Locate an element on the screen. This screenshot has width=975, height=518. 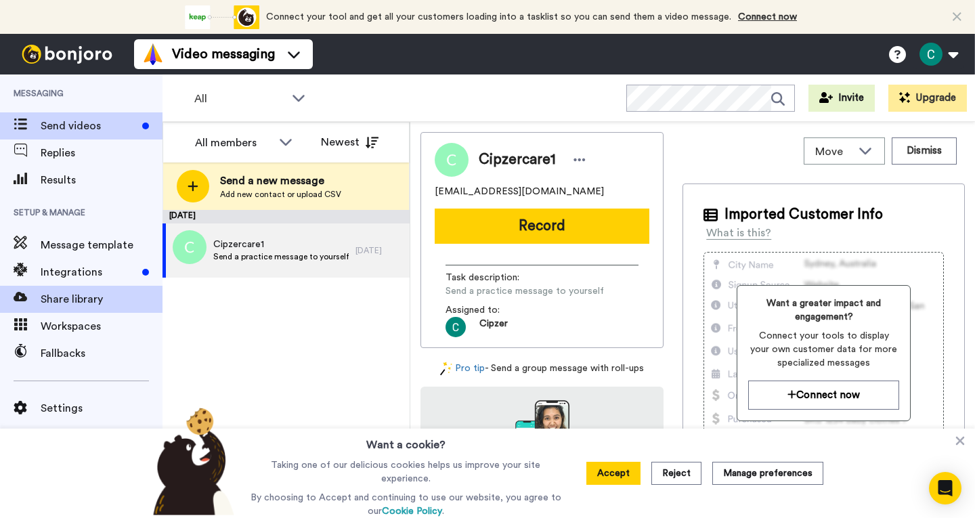
span: Share library is located at coordinates (102, 299).